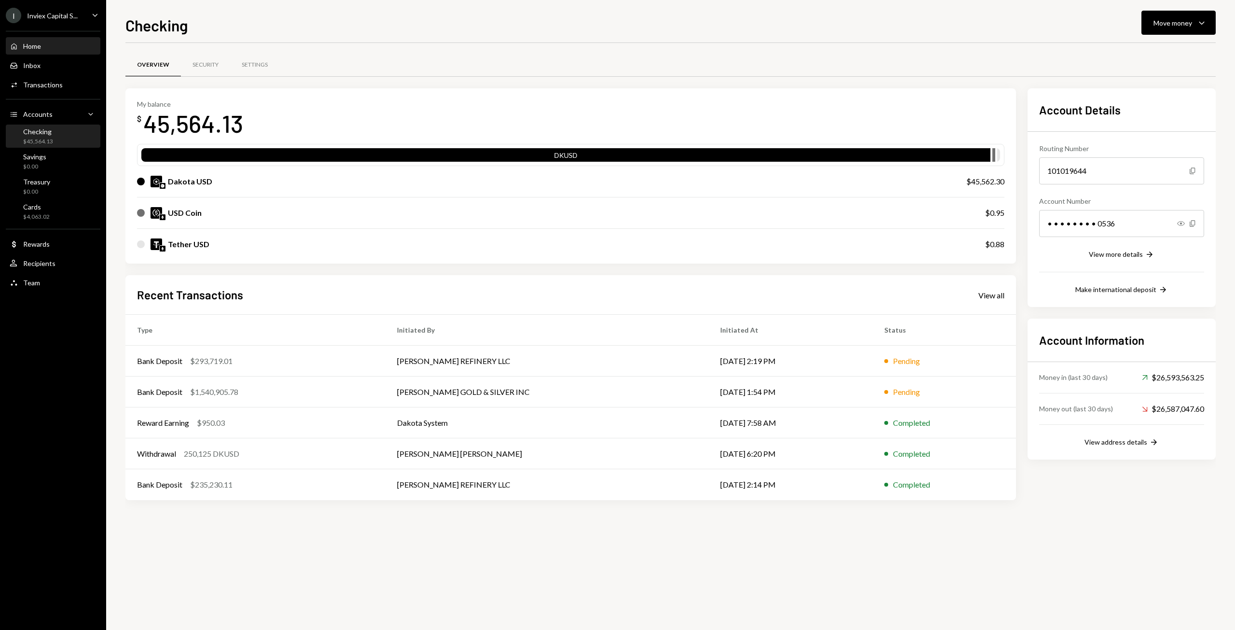 This screenshot has width=1235, height=630. I want to click on div: $0.95, so click(995, 213).